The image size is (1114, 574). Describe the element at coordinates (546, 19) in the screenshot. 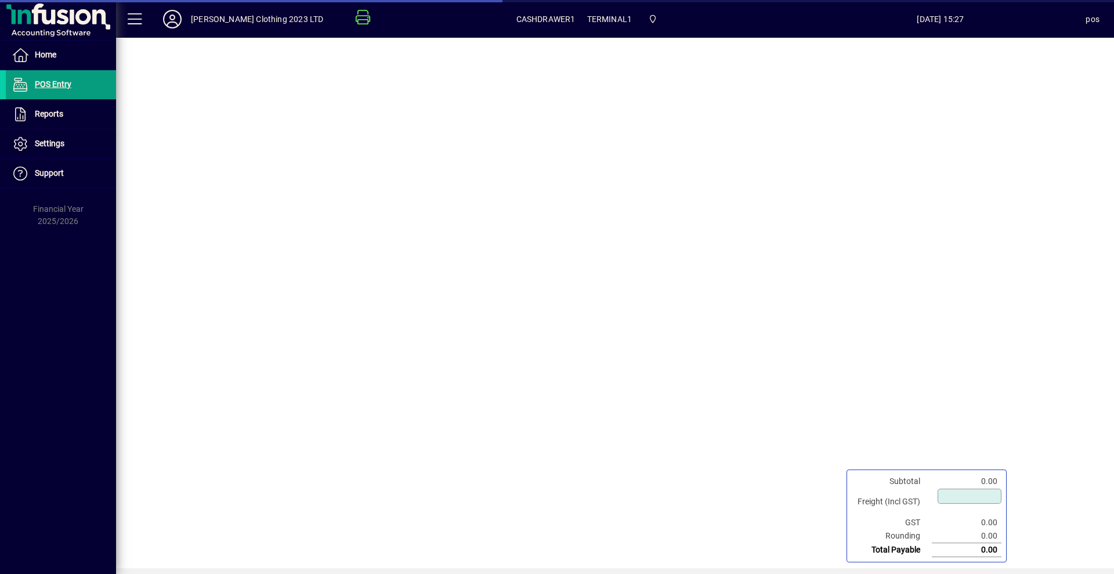

I see `span: CASHDRAWER1` at that location.